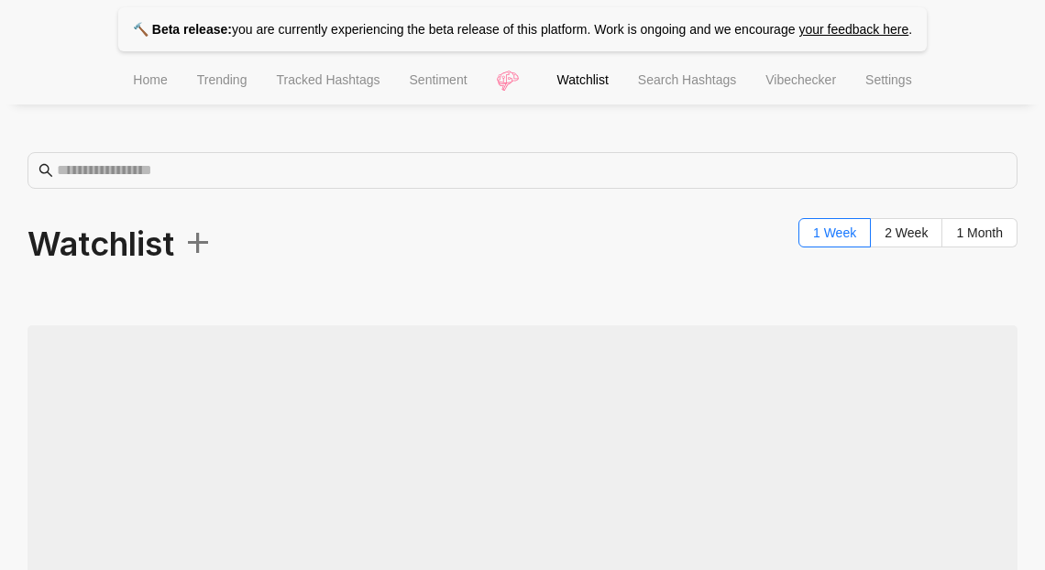 The image size is (1045, 570). Describe the element at coordinates (853, 29) in the screenshot. I see `a: your feedback here` at that location.